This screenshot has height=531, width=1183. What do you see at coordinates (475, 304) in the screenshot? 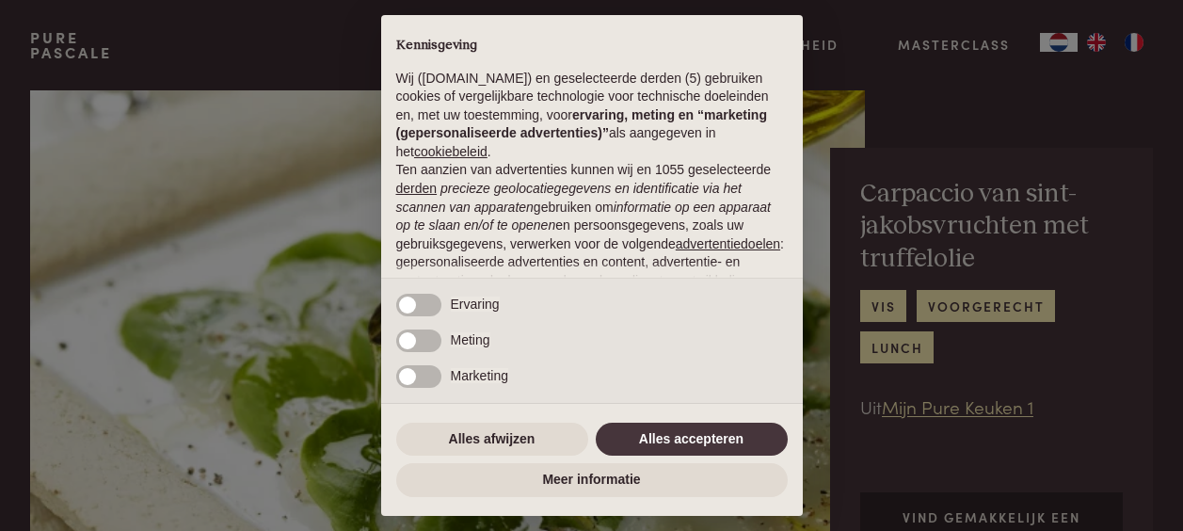
I see `span: Ervaring` at bounding box center [475, 304].